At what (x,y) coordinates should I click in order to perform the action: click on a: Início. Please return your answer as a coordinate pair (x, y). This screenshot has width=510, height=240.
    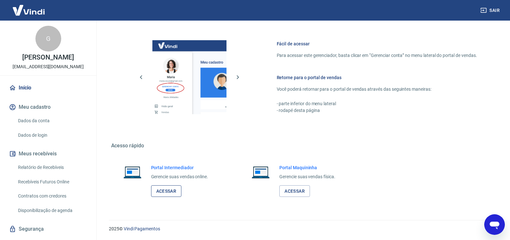
    Looking at the image, I should click on (48, 88).